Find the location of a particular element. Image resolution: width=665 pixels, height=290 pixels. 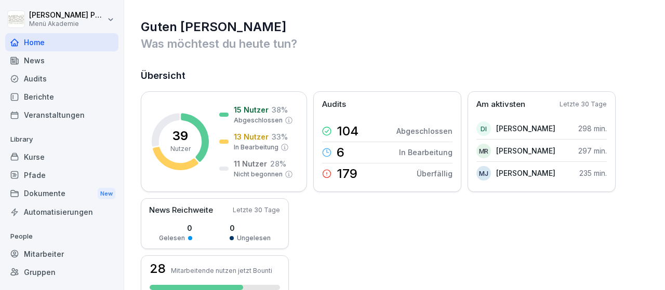

h3: 28 is located at coordinates (157, 269).